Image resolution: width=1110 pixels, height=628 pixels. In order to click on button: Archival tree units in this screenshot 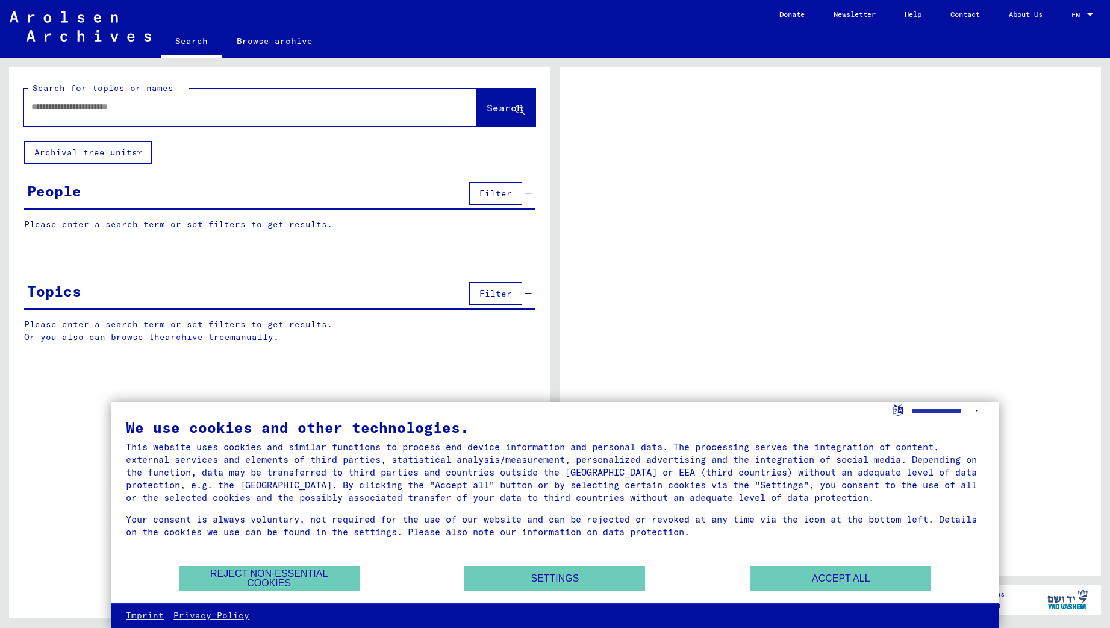, I will do `click(88, 152)`.